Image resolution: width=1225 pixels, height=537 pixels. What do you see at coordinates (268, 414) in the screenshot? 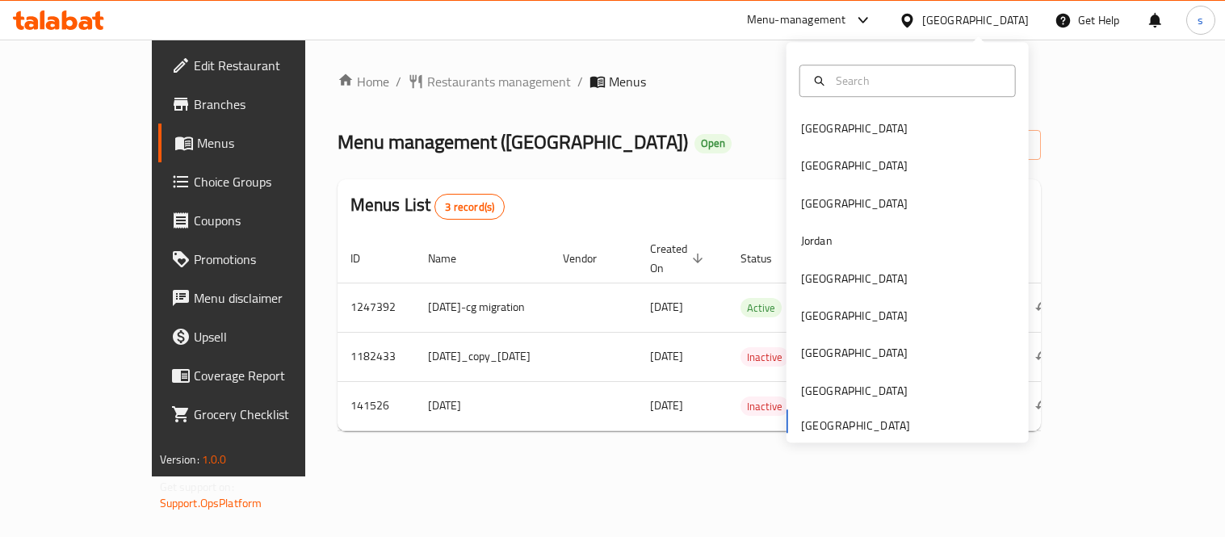
I see `span: Grocery Checklist` at bounding box center [268, 414].